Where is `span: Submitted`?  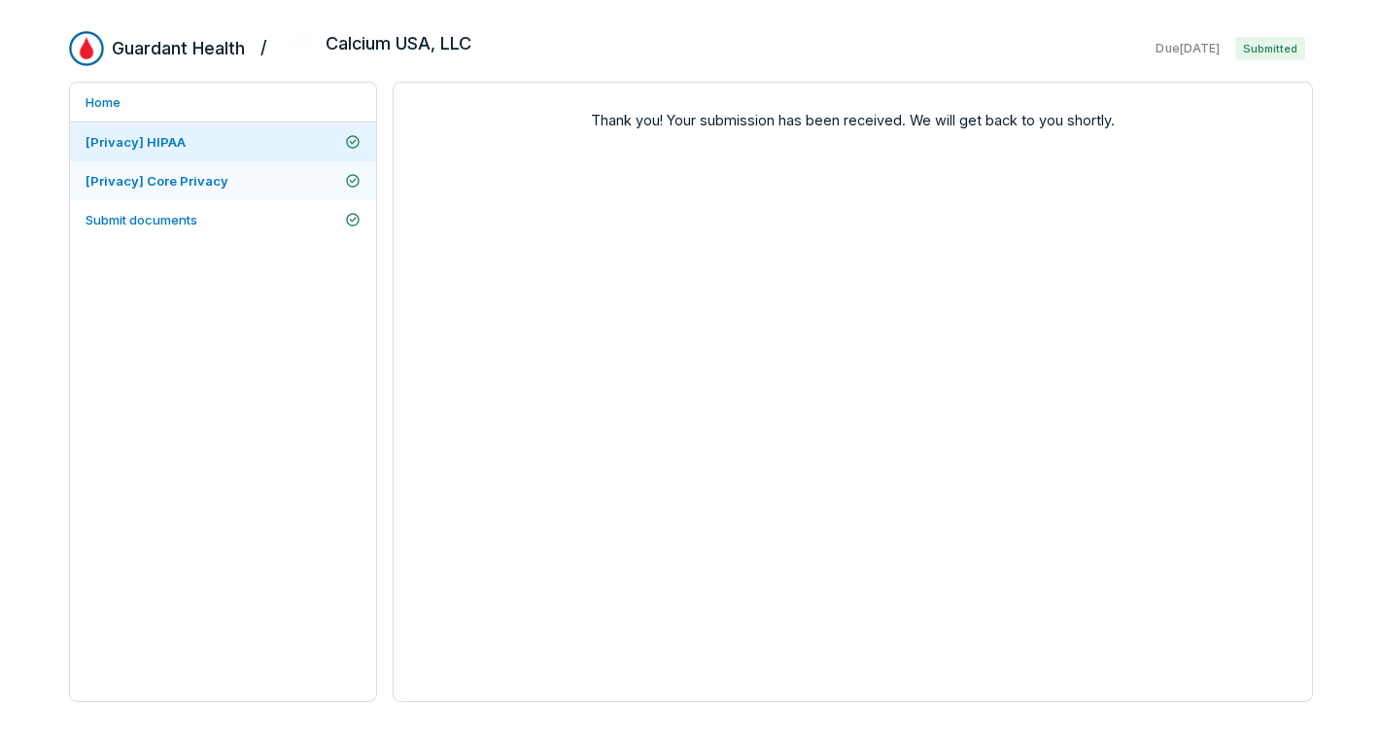
span: Submitted is located at coordinates (1270, 49).